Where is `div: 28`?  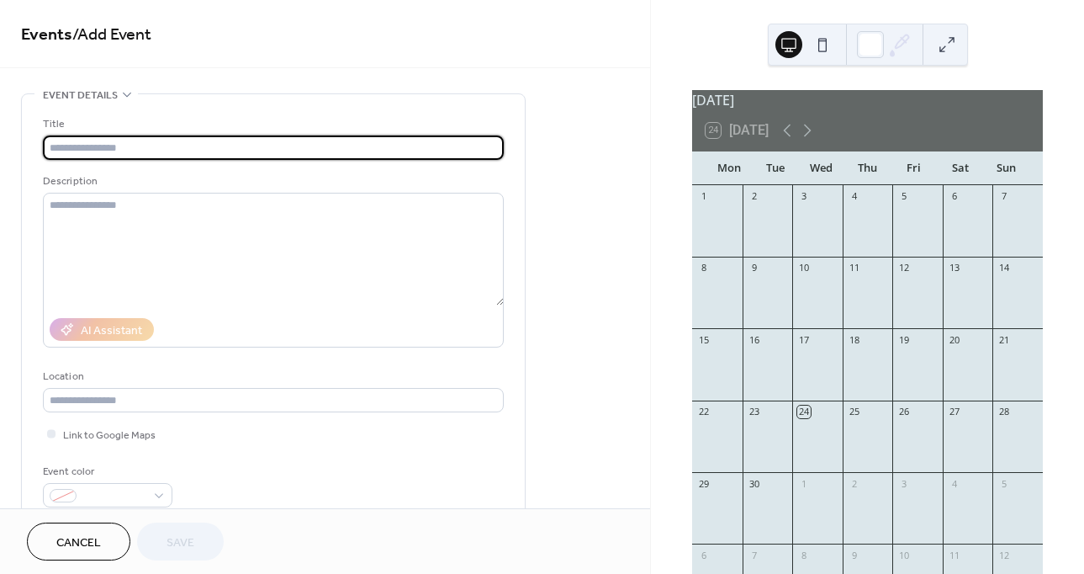
div: 28 is located at coordinates (1004, 411).